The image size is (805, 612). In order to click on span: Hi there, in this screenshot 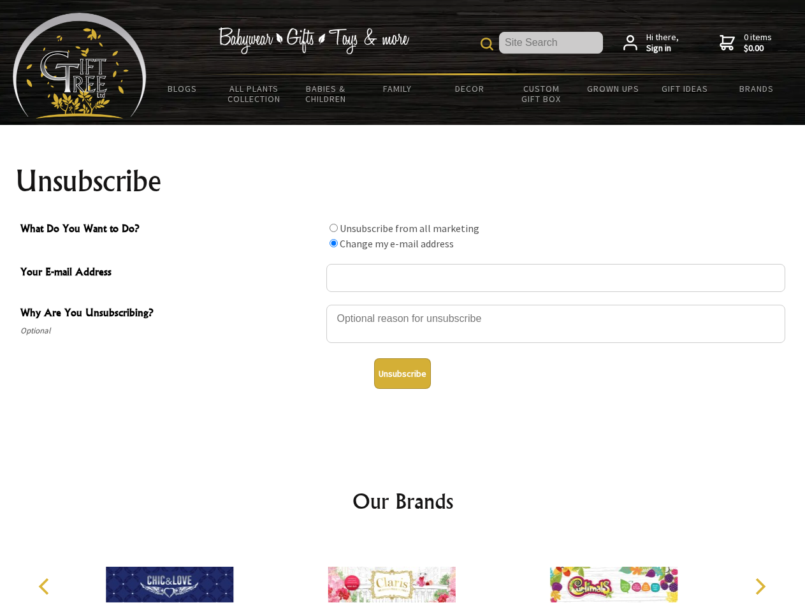, I will do `click(663, 43)`.